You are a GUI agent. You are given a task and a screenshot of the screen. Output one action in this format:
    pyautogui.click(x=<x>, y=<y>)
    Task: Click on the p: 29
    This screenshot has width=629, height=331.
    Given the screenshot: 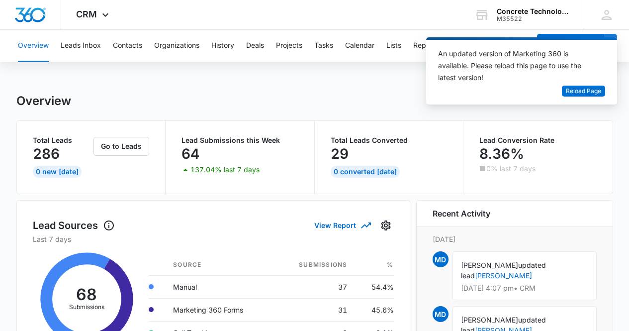 What is the action you would take?
    pyautogui.click(x=340, y=154)
    